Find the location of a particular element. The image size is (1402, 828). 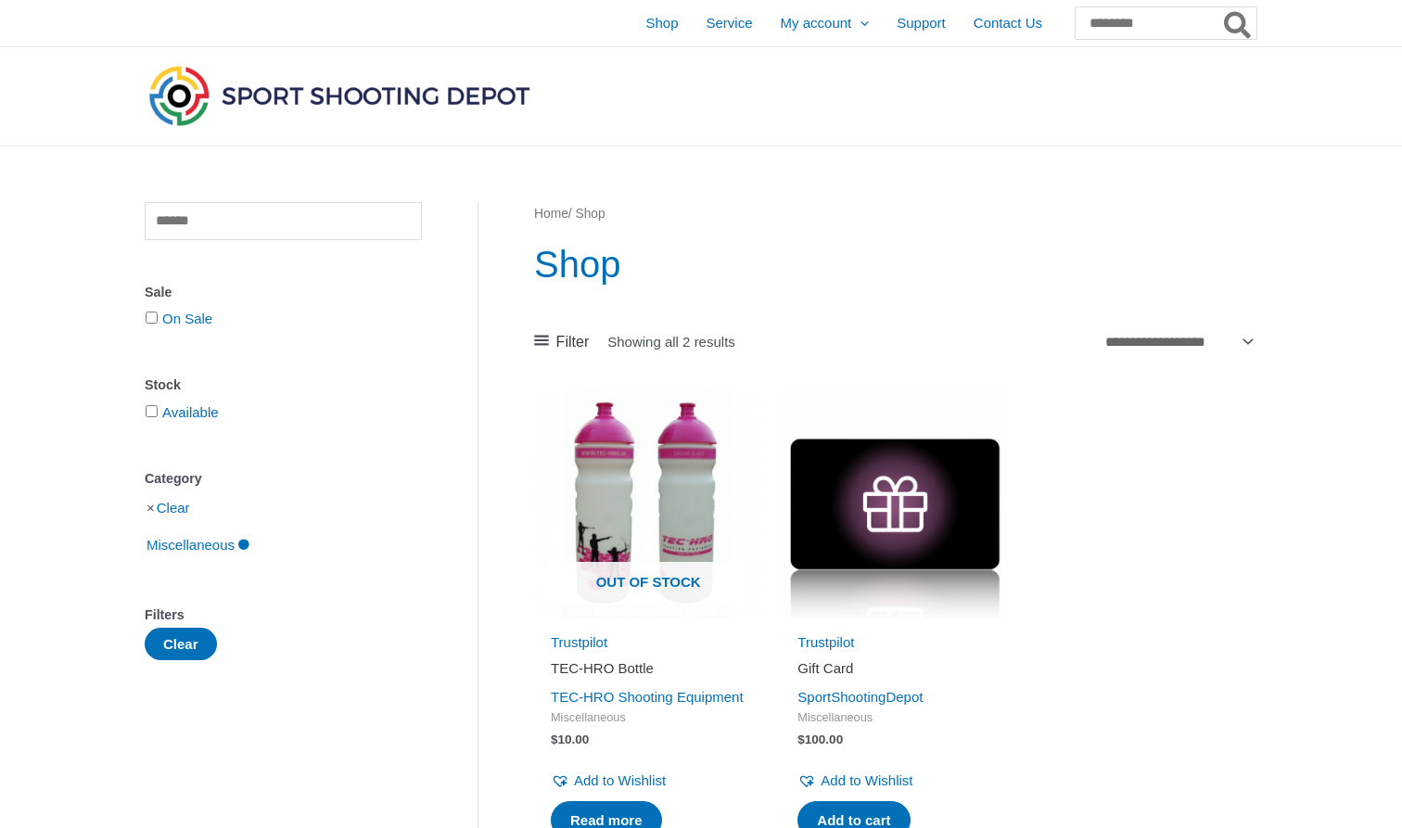

a: Home is located at coordinates (551, 213).